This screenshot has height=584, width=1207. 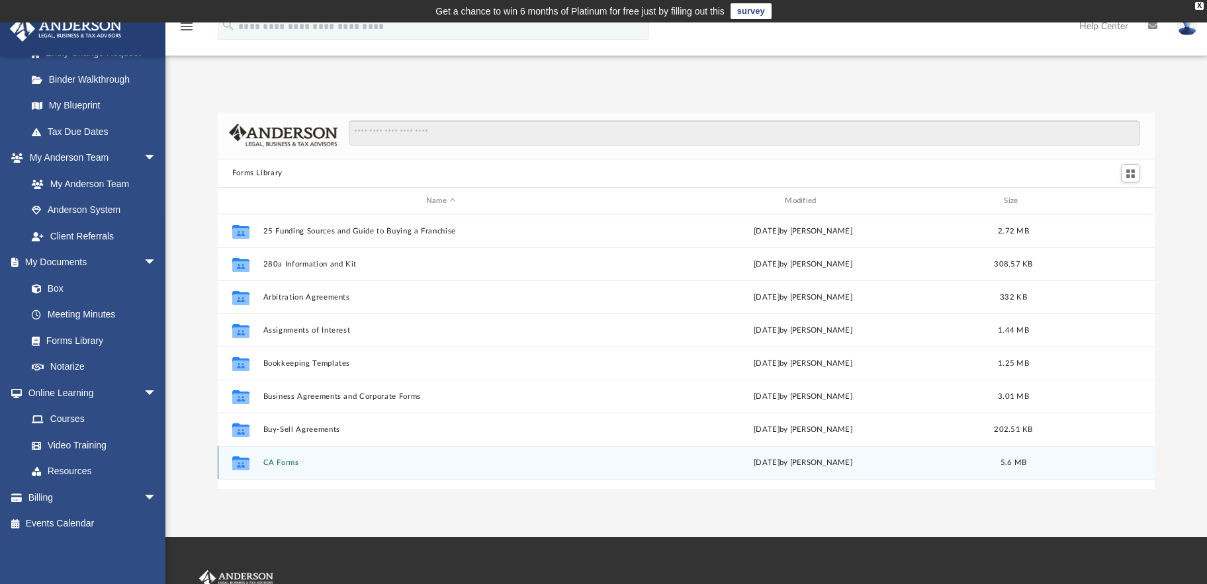 I want to click on div: close, so click(x=1199, y=6).